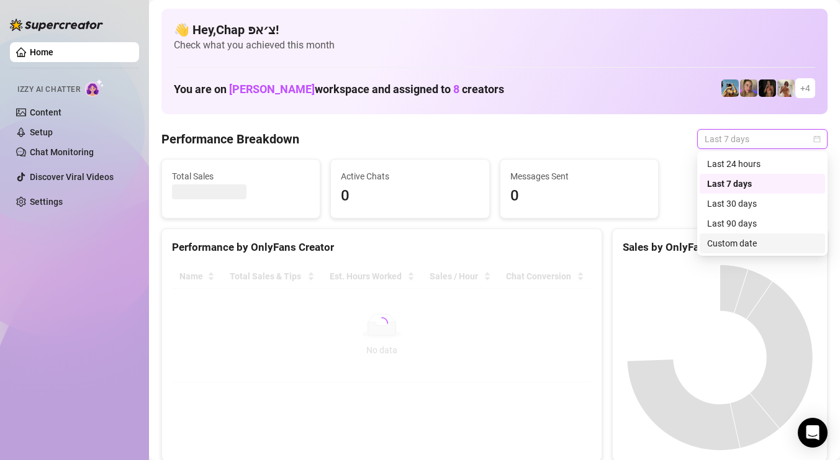 This screenshot has width=840, height=460. Describe the element at coordinates (382, 247) in the screenshot. I see `div: Performance by OnlyFans Creator` at that location.